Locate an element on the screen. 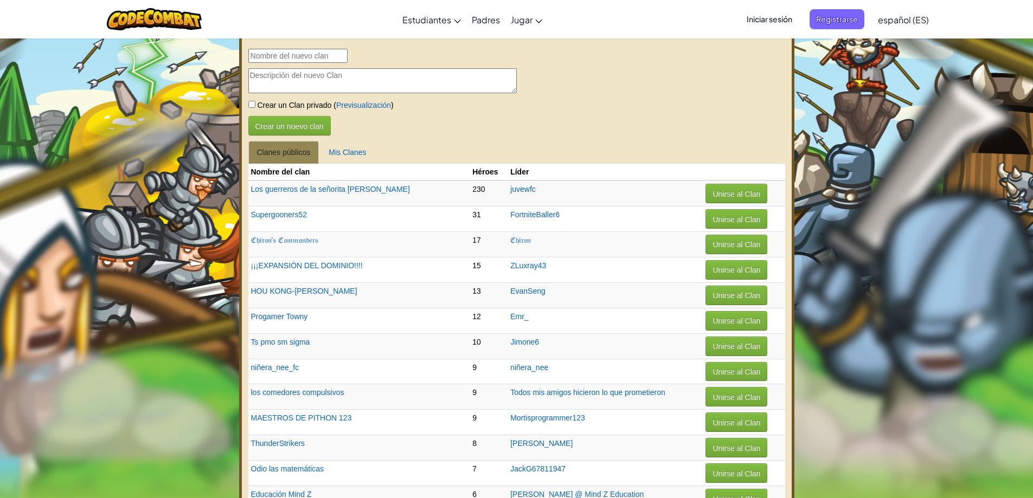 The width and height of the screenshot is (1033, 498). a: ThunderStrikers is located at coordinates (278, 444).